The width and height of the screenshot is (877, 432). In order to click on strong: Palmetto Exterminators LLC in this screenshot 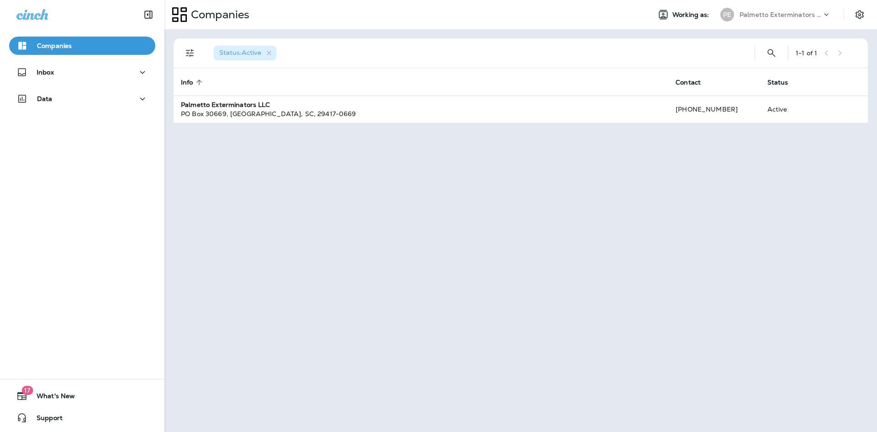, I will do `click(226, 105)`.